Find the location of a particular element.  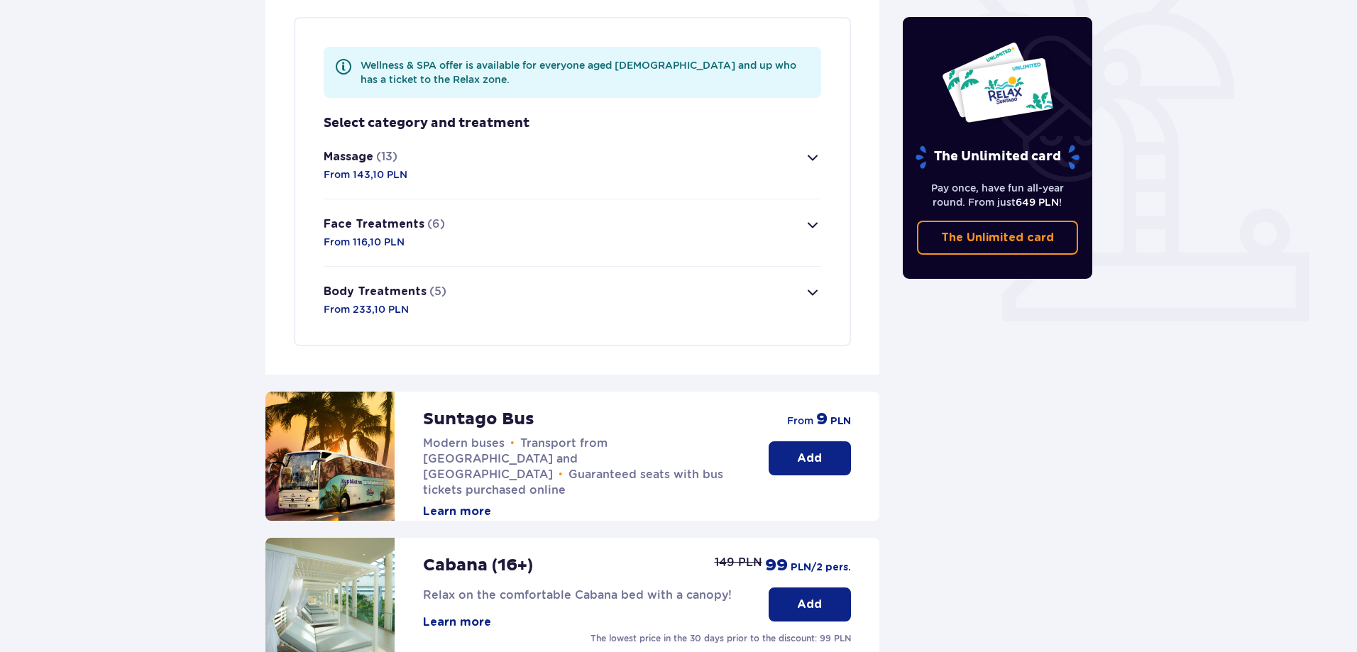

span: Modern buses is located at coordinates (463, 443).